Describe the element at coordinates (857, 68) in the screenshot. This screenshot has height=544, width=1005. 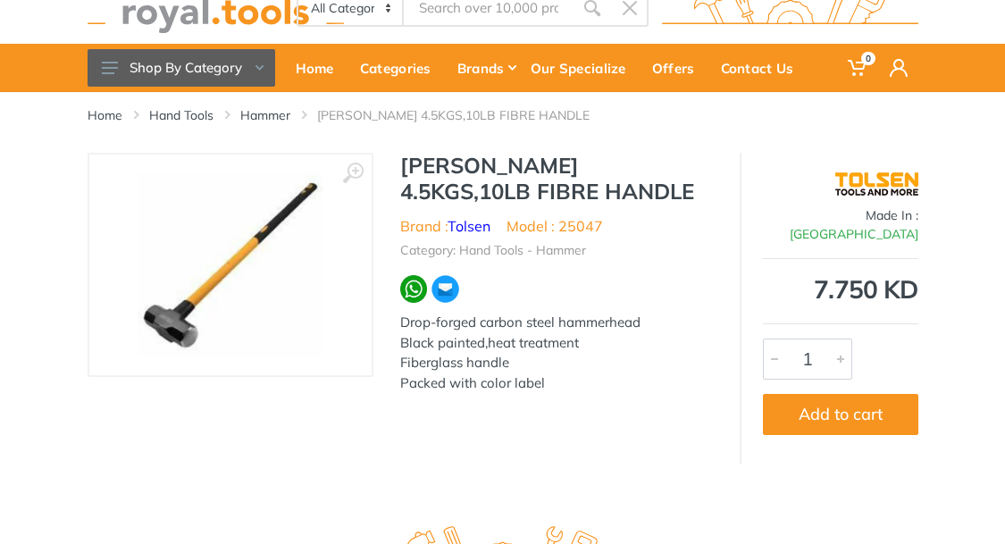
I see `a: 0` at that location.